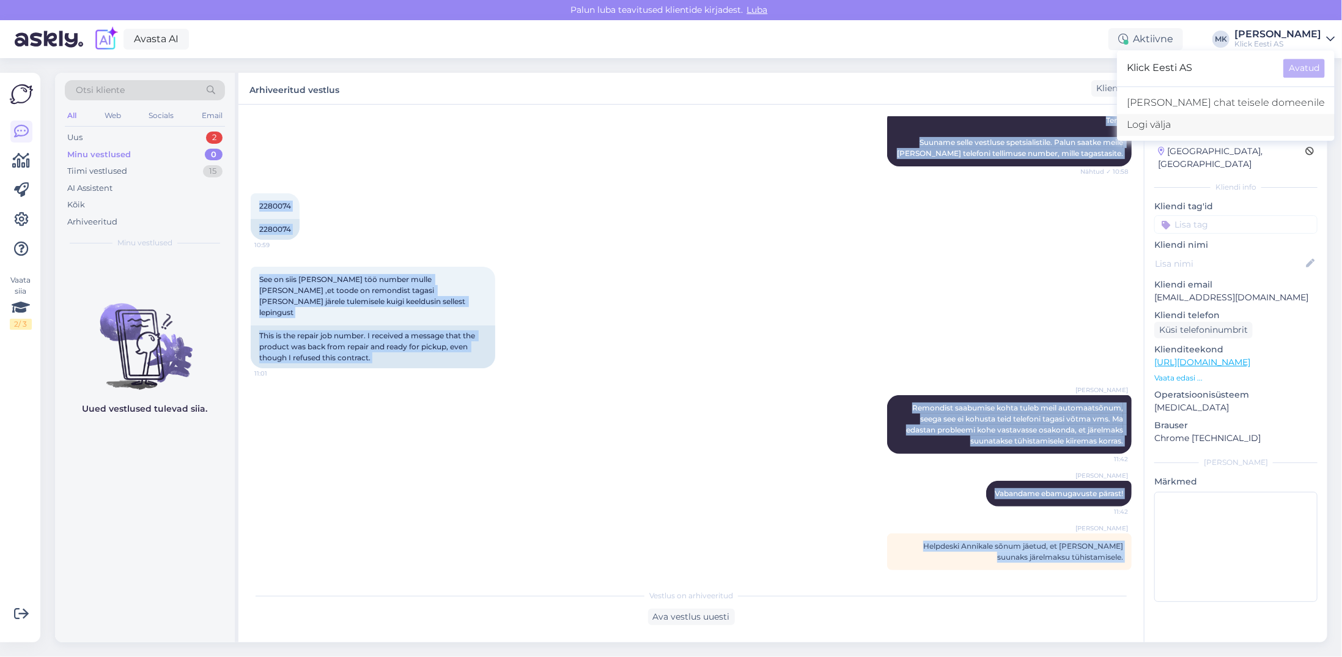  Describe the element at coordinates (1236, 187) in the screenshot. I see `div: Kliendi info` at that location.